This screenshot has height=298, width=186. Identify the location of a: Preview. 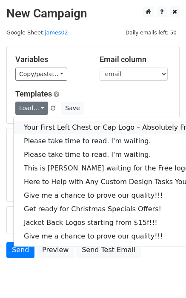
(55, 250).